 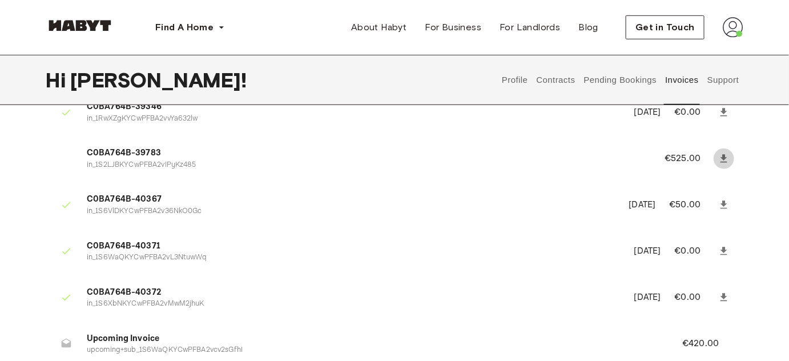 I want to click on p: €525.00, so click(x=691, y=159).